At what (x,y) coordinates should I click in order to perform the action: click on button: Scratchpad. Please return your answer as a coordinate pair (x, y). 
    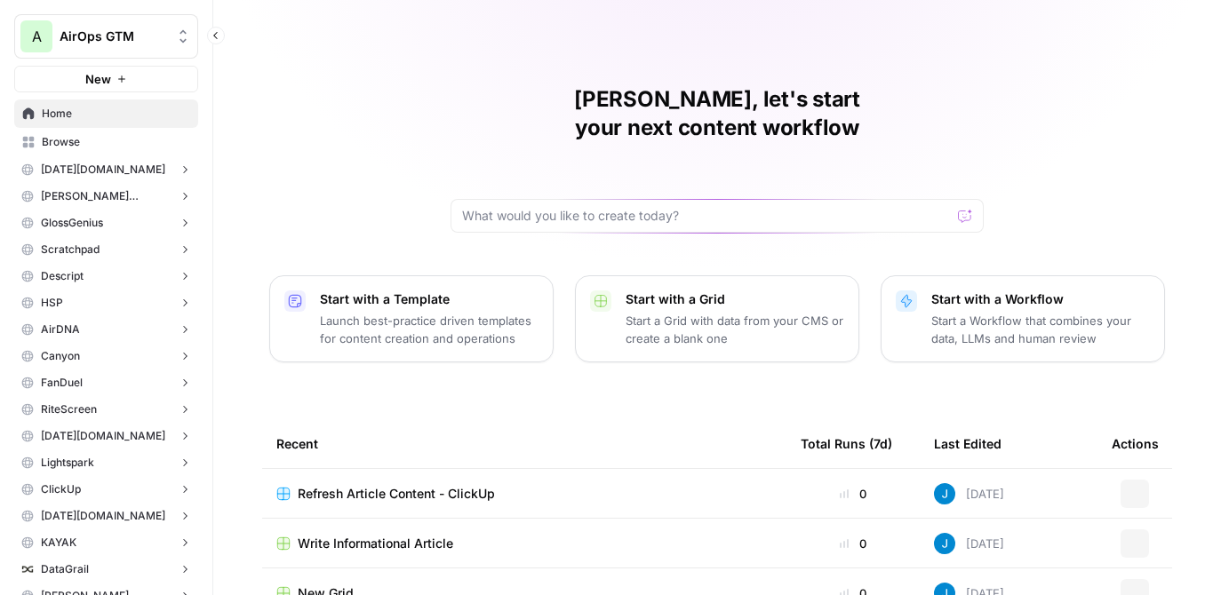
    Looking at the image, I should click on (106, 250).